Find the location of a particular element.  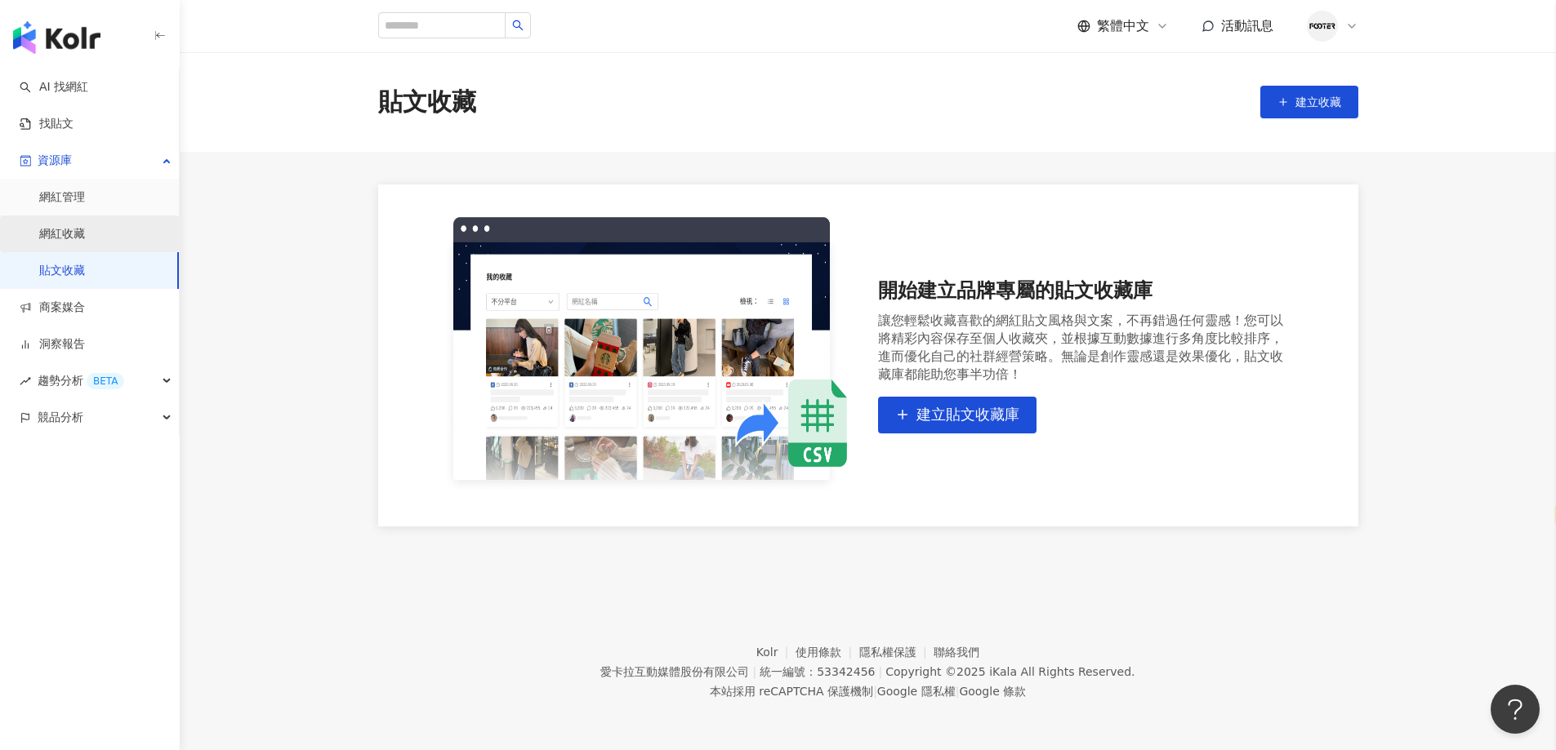

a: 網紅管理 is located at coordinates (62, 198).